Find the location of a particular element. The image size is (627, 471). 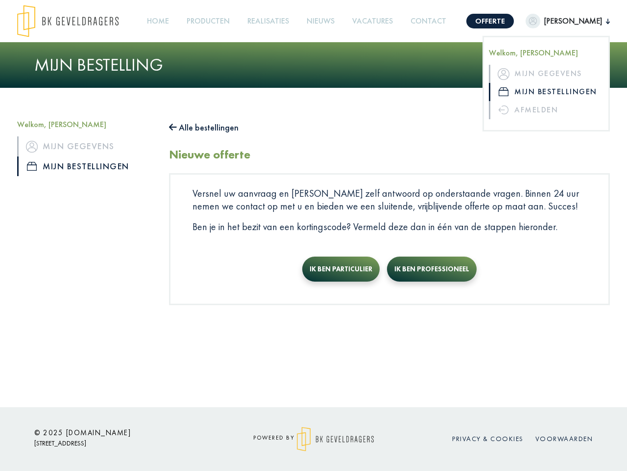

a: Nieuws is located at coordinates (321, 21).